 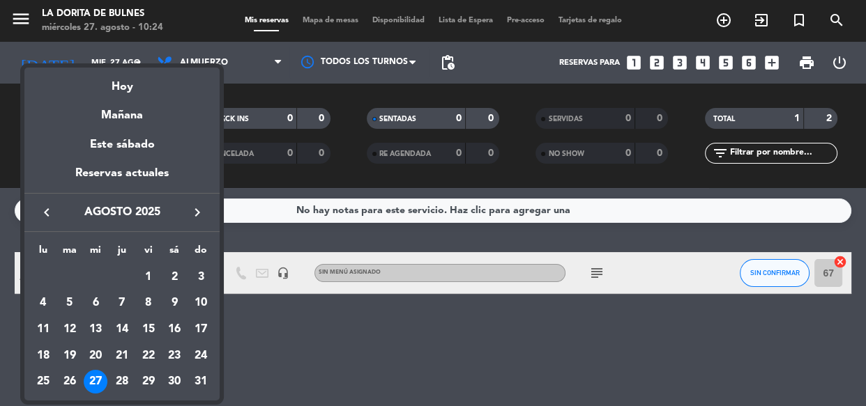 What do you see at coordinates (122, 382) in the screenshot?
I see `td: 28 de agosto de 2025` at bounding box center [122, 382].